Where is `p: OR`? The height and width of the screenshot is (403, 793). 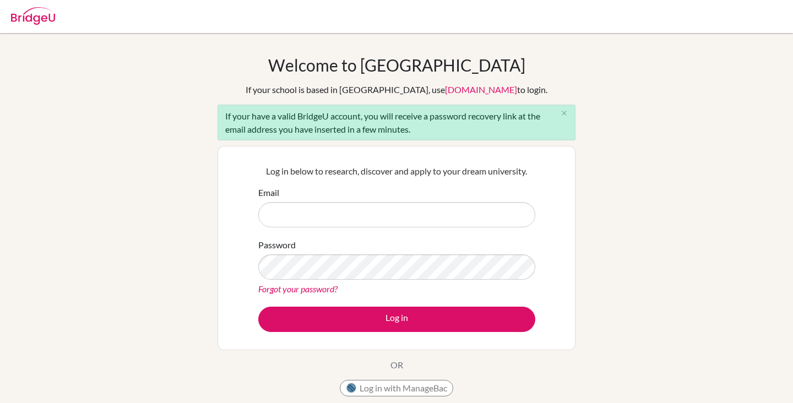 p: OR is located at coordinates (396, 365).